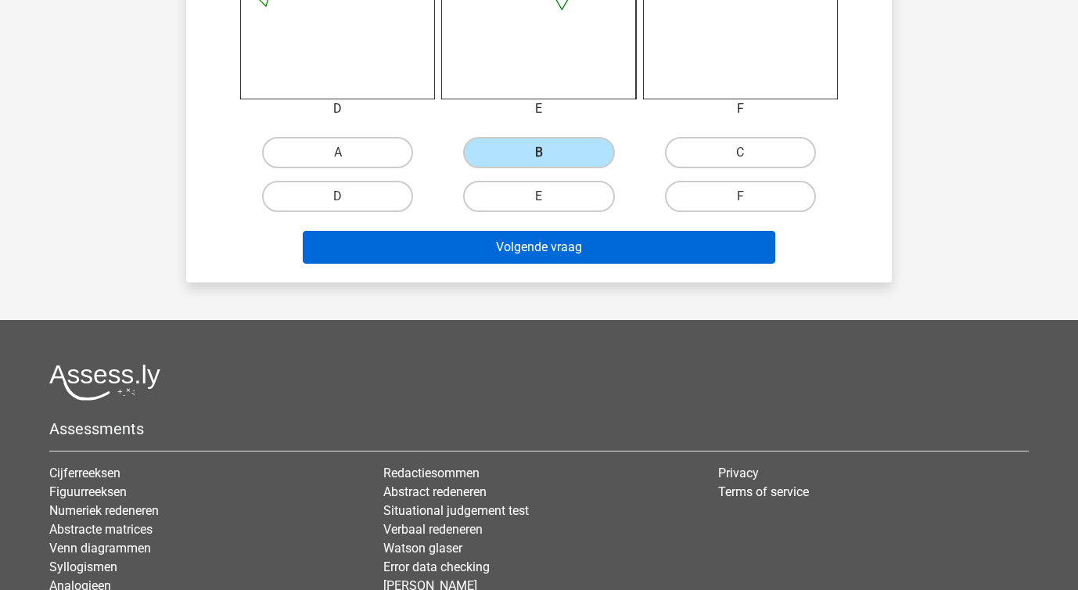 Image resolution: width=1078 pixels, height=590 pixels. I want to click on a: Error data checking, so click(437, 567).